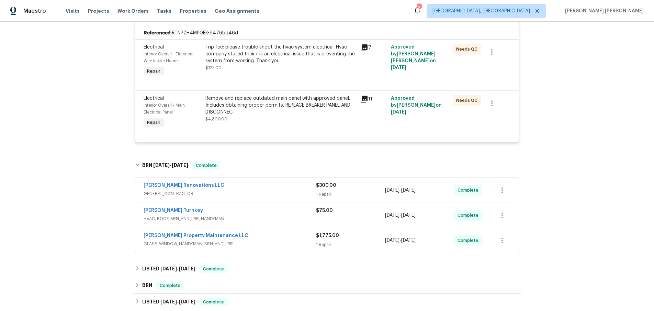  What do you see at coordinates (281, 105) in the screenshot?
I see `div: Remove and replace outdated main panel with approved panel. Includes obtaining proper permits. RE...` at bounding box center [281, 105].